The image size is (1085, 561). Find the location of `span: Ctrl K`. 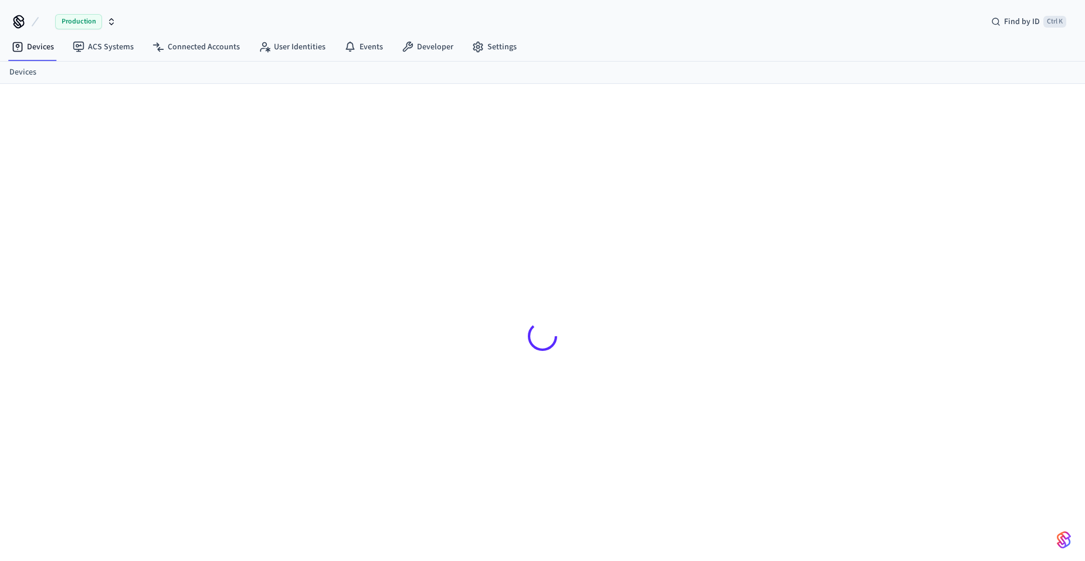

span: Ctrl K is located at coordinates (1055, 22).